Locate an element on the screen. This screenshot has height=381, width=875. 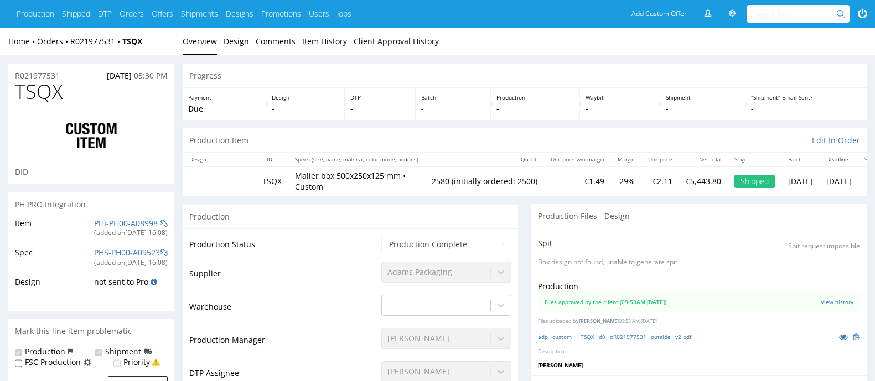
p: Design is located at coordinates (305, 97).